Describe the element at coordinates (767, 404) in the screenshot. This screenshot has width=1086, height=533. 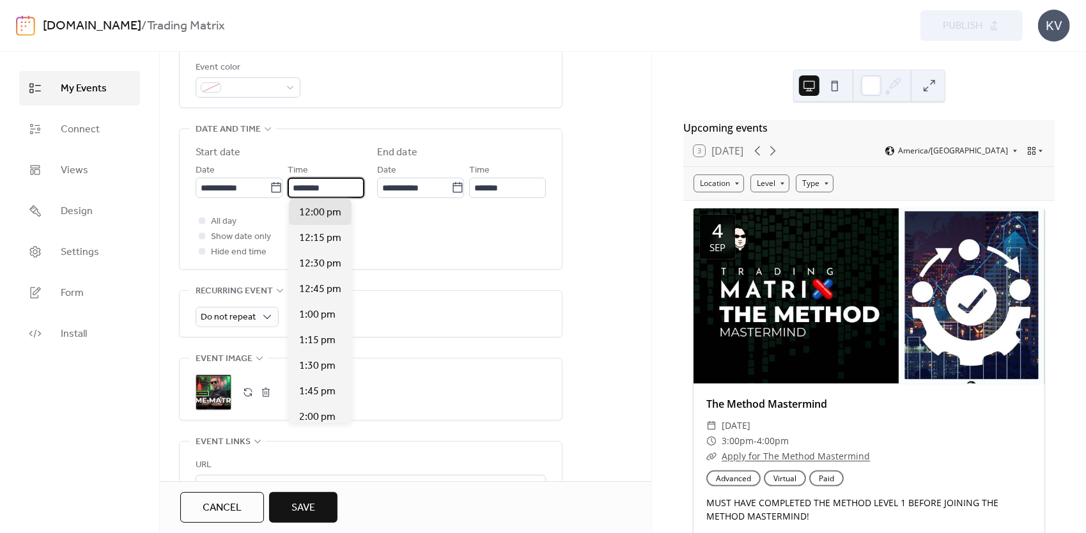
I see `a: The Method Mastermind` at that location.